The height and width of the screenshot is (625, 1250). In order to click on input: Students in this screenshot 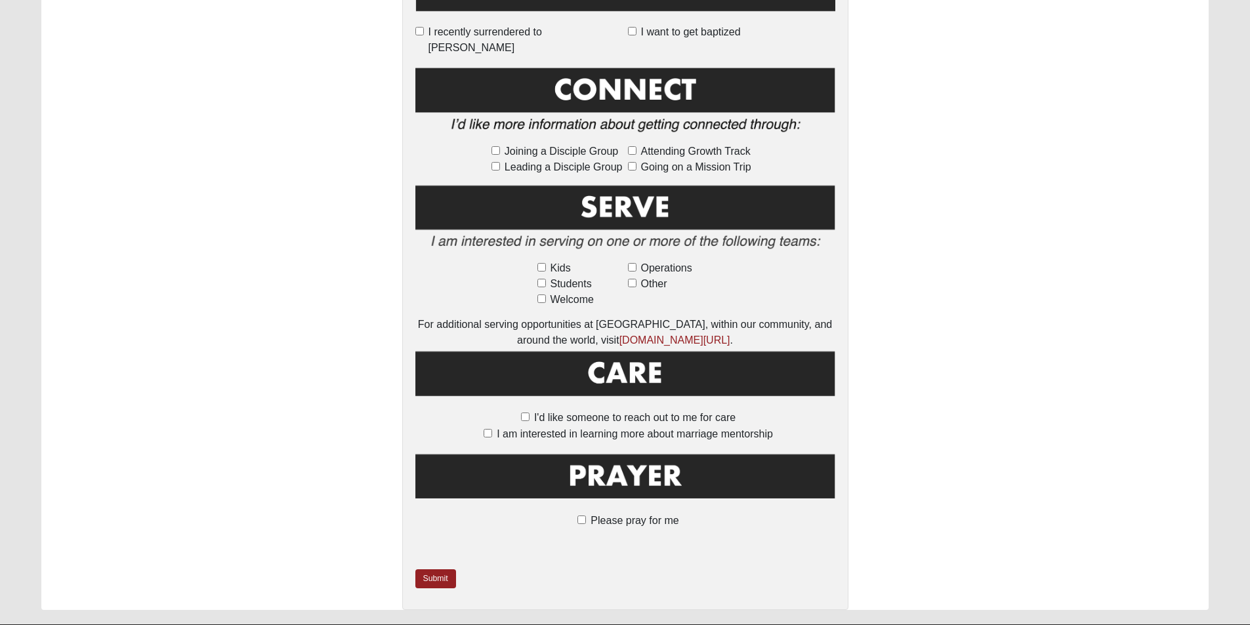, I will do `click(541, 283)`.